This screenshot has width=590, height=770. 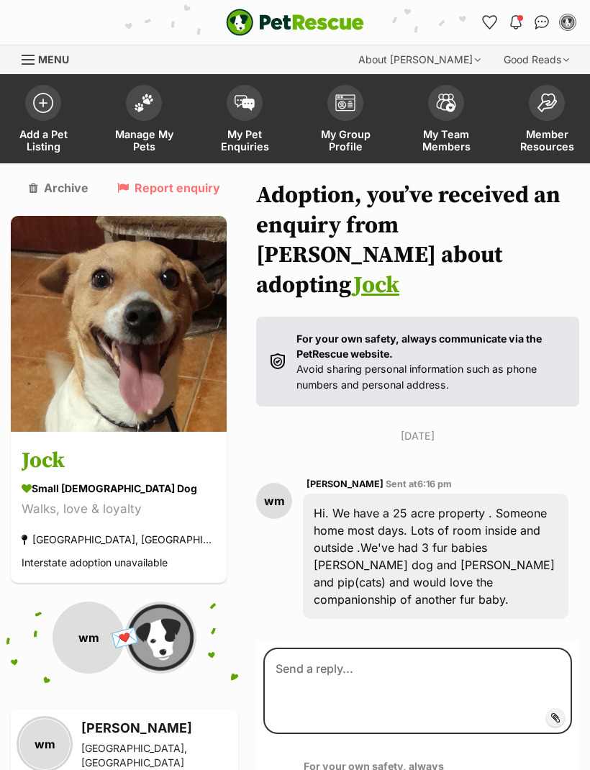 I want to click on img: group-profile-icon-3fa3cf56718a62981997c0bc7e787c4b2cf8bcc04b72c1350f741eb67cf2f40e.svg, so click(x=345, y=103).